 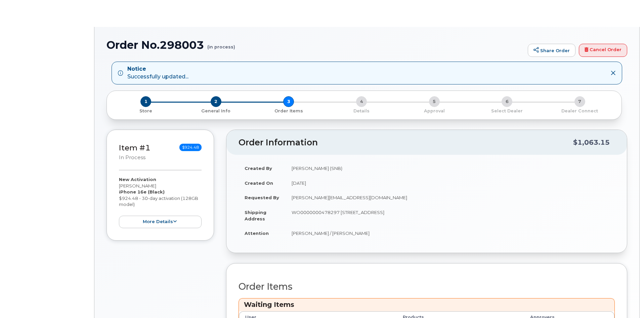 What do you see at coordinates (427, 304) in the screenshot?
I see `h3: Waiting Items` at bounding box center [427, 304].